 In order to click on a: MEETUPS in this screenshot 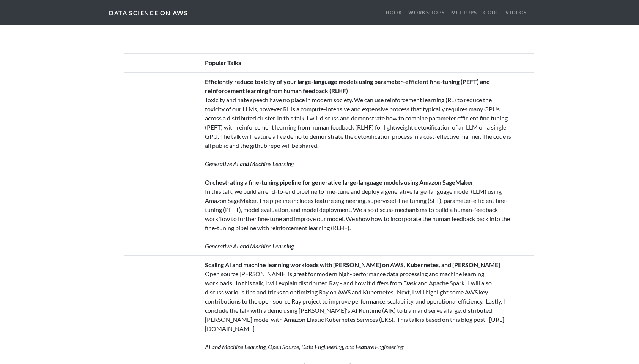, I will do `click(464, 13)`.